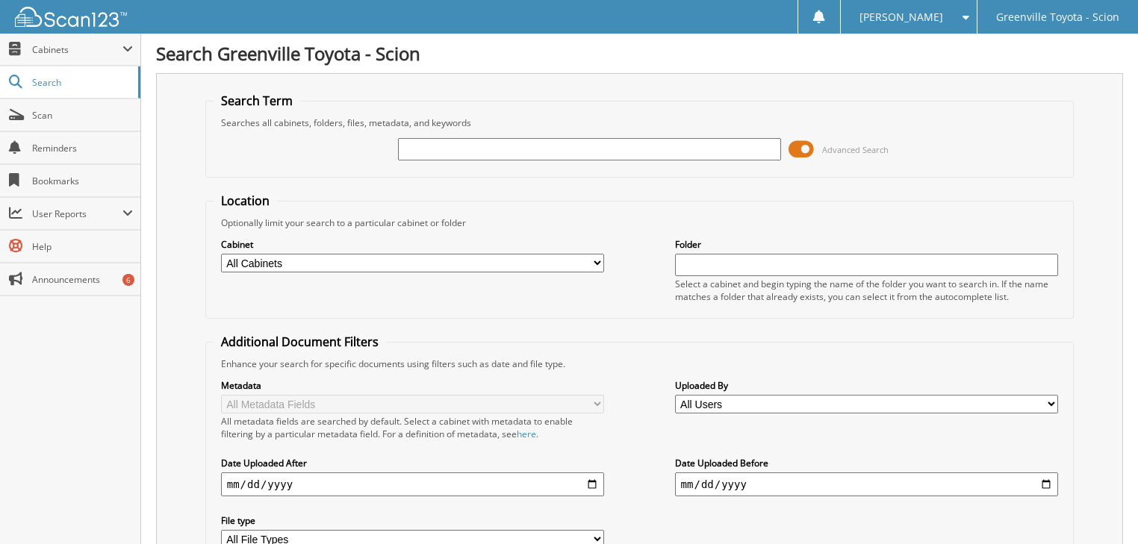  Describe the element at coordinates (639, 53) in the screenshot. I see `h1: Search Greenville Toyota - Scion` at that location.